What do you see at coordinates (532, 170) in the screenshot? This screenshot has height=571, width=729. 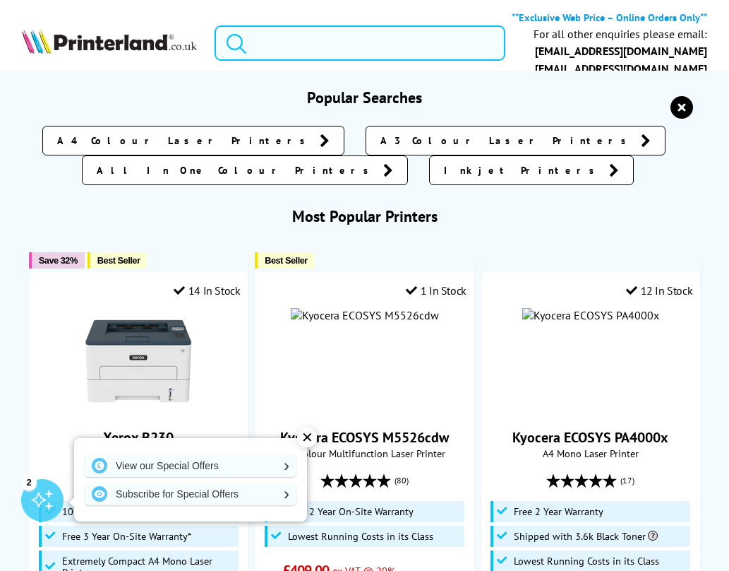 I see `a: Inkjet Printers` at bounding box center [532, 170].